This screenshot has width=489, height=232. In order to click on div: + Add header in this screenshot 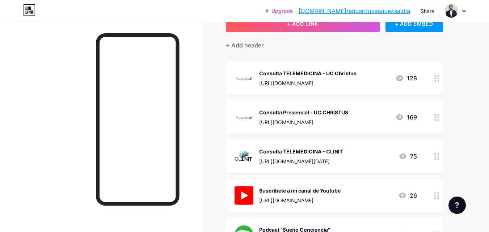, I will do `click(245, 45)`.